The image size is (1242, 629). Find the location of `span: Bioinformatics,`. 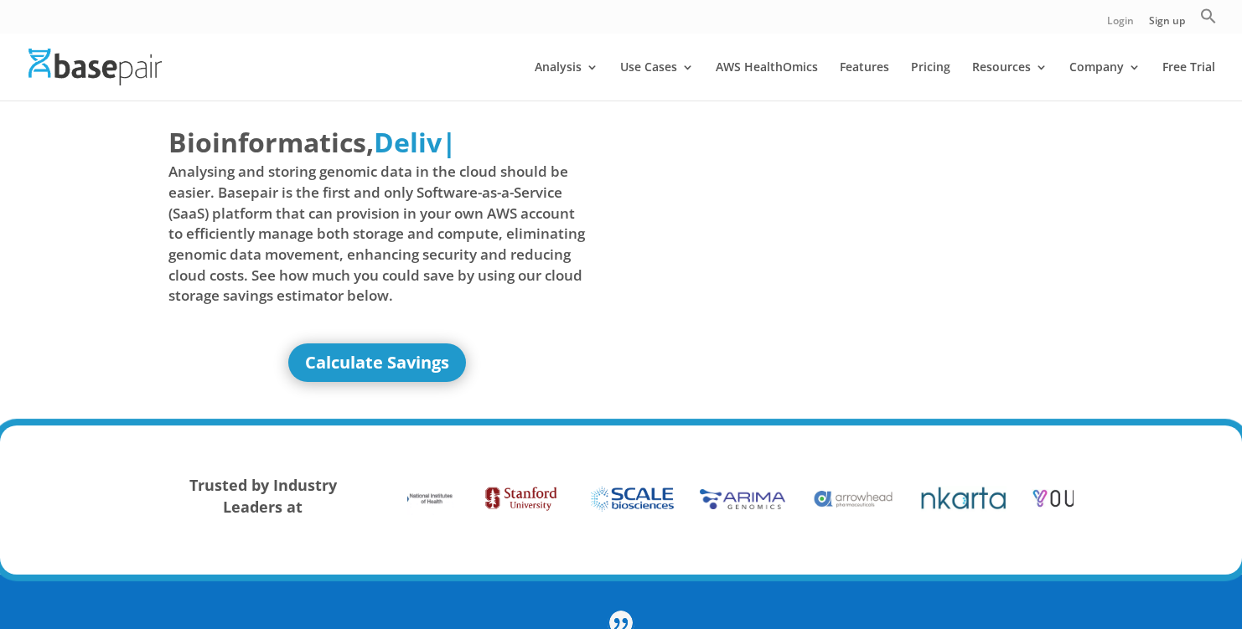

span: Bioinformatics, is located at coordinates (271, 142).